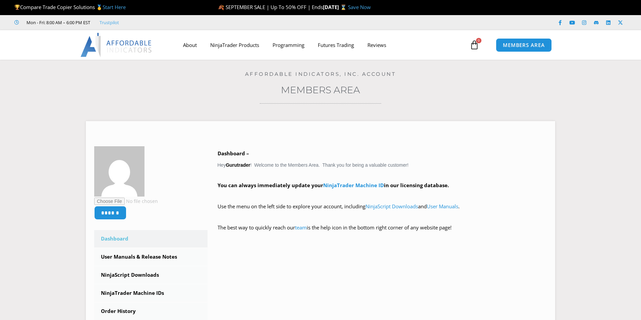 Image resolution: width=641 pixels, height=320 pixels. What do you see at coordinates (382, 195) in the screenshot?
I see `div: Hey ! Welcome to the Members Area. Thank you for being a valuable customer!` at bounding box center [382, 195].